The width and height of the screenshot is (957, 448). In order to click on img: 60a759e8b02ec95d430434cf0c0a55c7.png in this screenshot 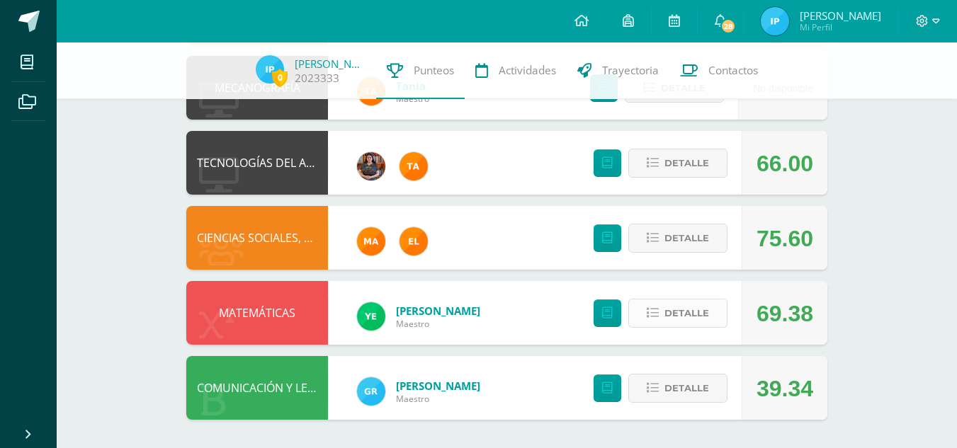, I will do `click(371, 166)`.